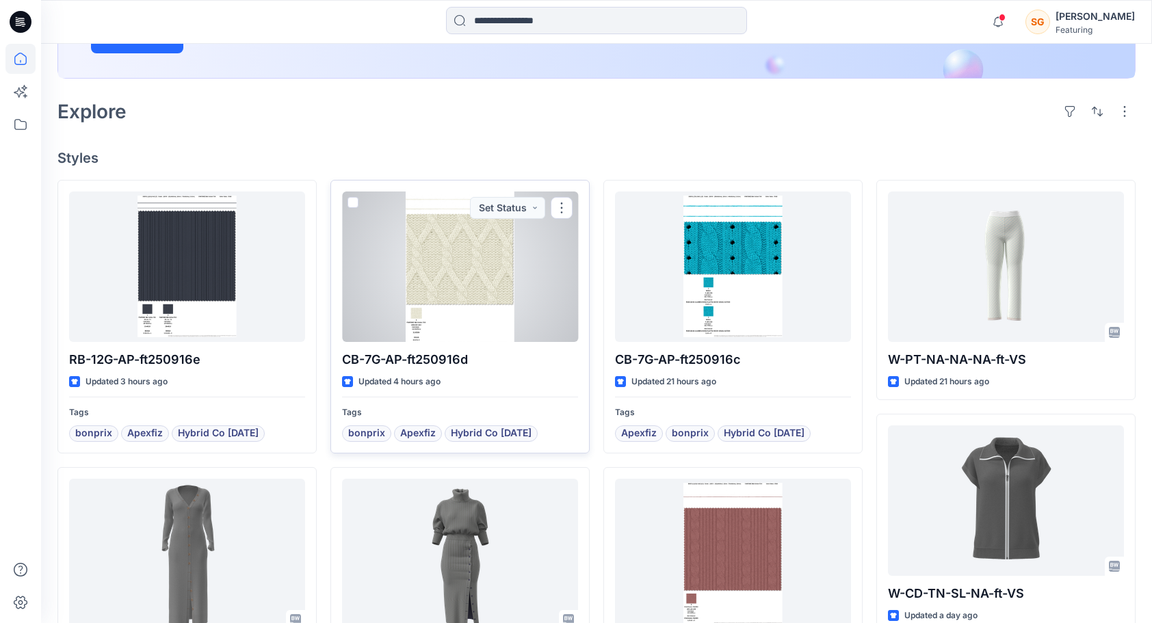 This screenshot has width=1152, height=623. What do you see at coordinates (733, 267) in the screenshot?
I see `a: CB-7G-AP-ft250916c` at bounding box center [733, 267].